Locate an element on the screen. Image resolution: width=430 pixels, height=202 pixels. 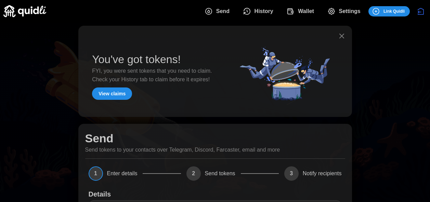
button: Disconnect is located at coordinates (421, 11).